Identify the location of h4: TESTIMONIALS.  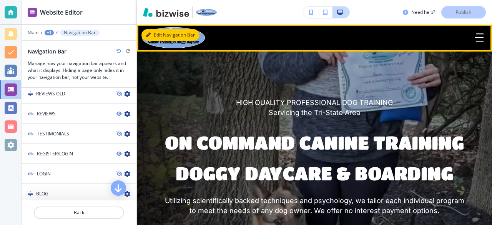
(53, 134).